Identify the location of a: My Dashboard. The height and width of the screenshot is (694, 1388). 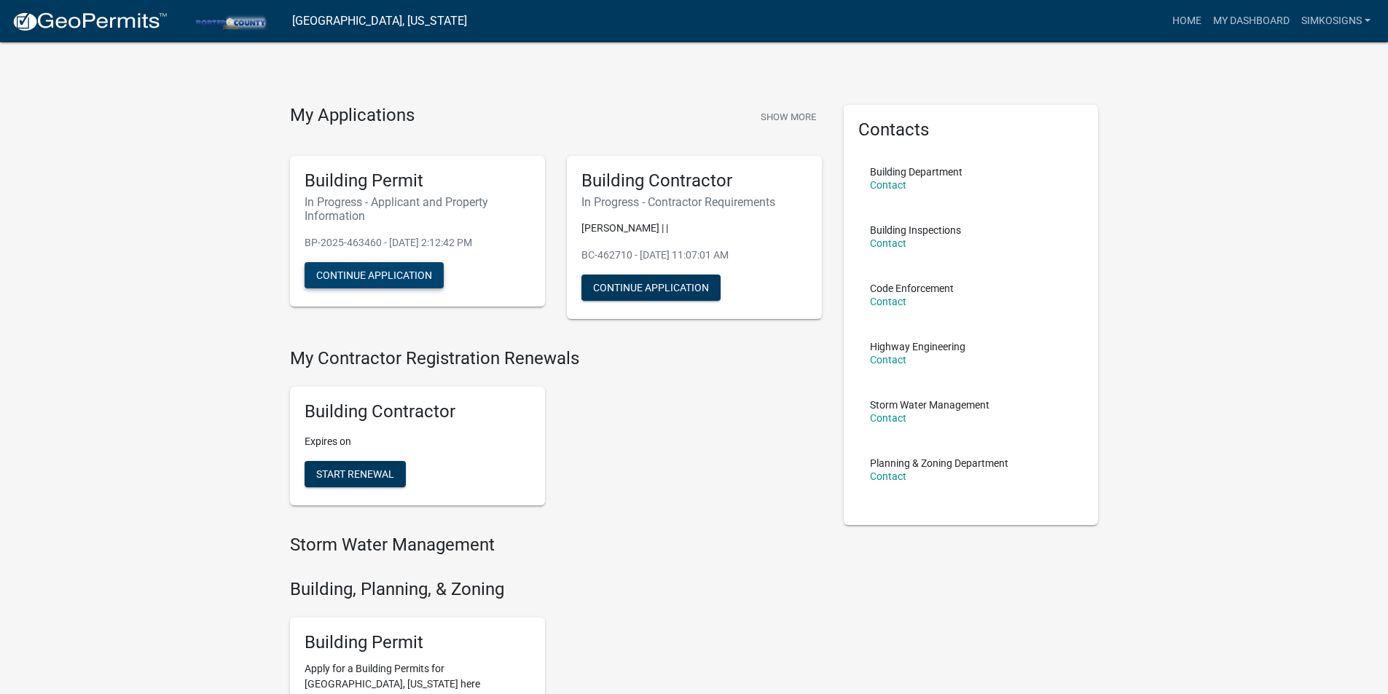
(1251, 21).